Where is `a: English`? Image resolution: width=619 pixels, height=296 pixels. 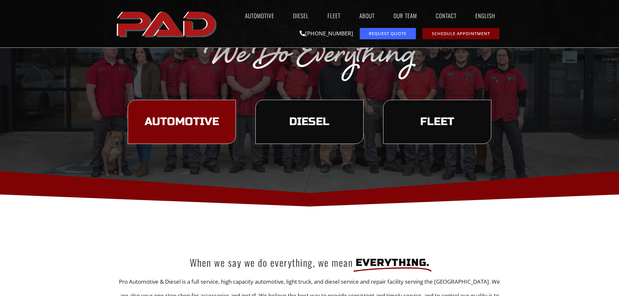 a: English is located at coordinates (486, 16).